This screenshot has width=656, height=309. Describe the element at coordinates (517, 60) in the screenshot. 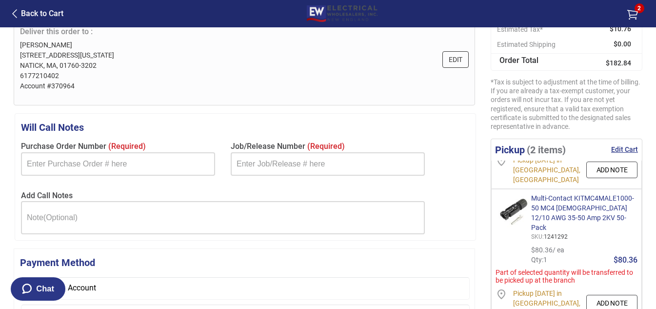

I see `h6: Order Total` at that location.